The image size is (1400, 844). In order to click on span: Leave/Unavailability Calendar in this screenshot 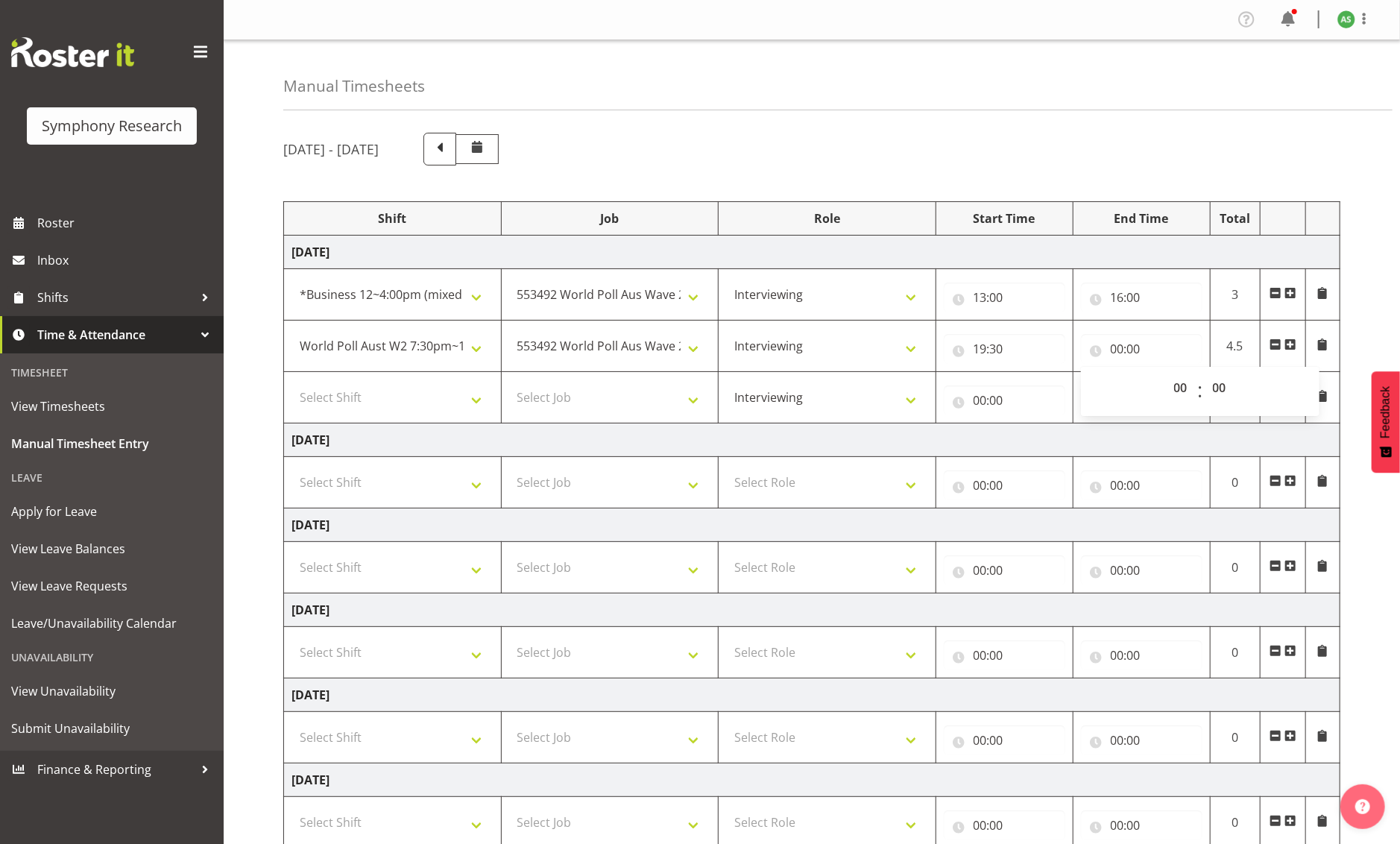, I will do `click(112, 623)`.